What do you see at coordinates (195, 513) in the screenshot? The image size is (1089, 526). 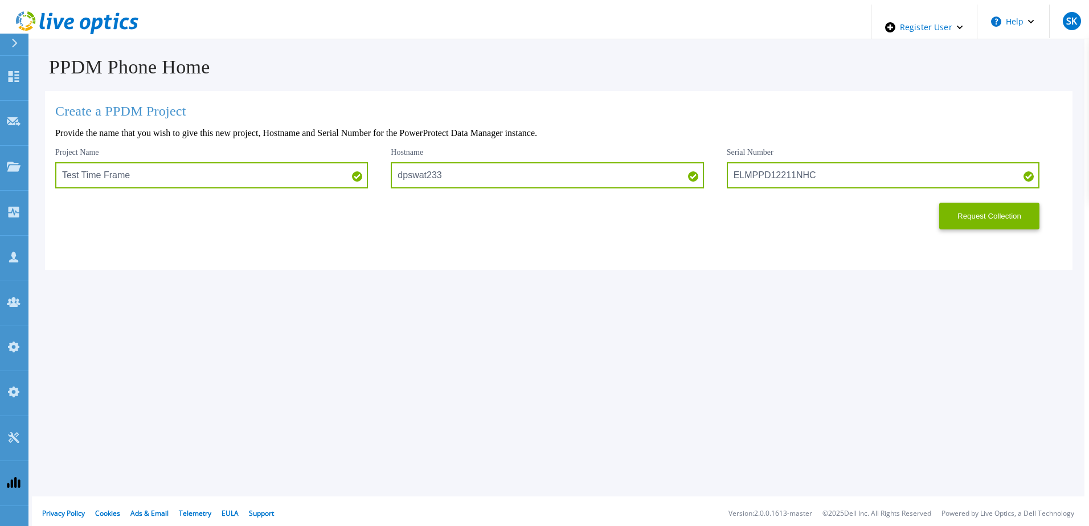 I see `a: Telemetry` at bounding box center [195, 513].